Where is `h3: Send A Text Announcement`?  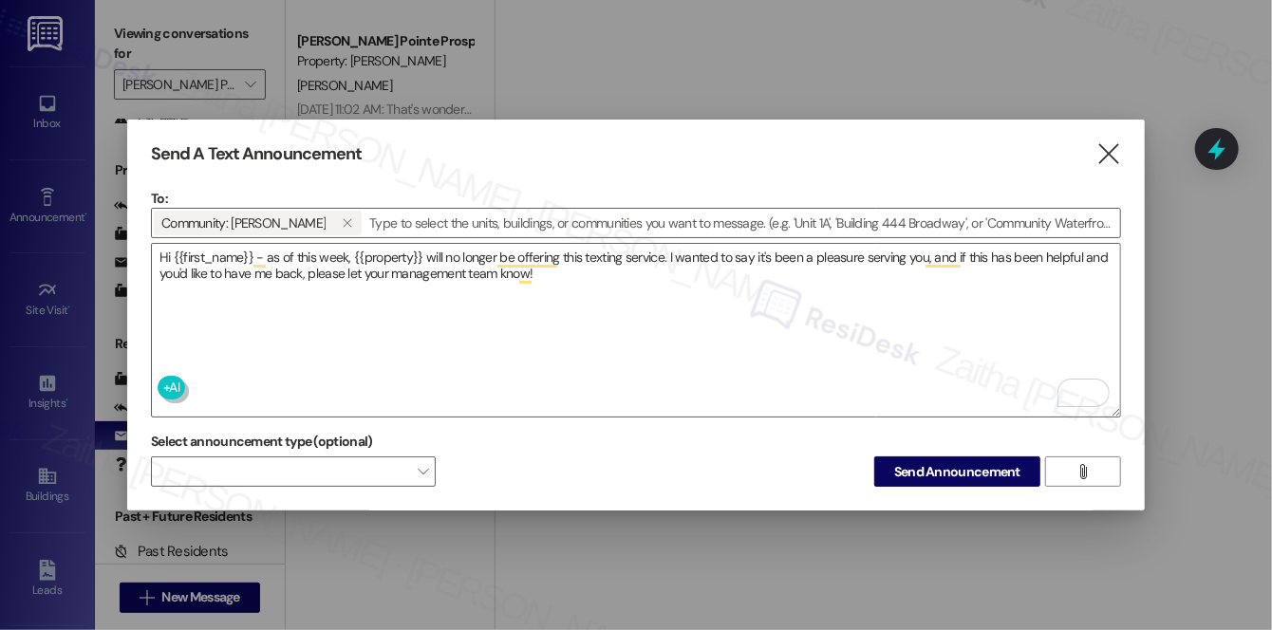 h3: Send A Text Announcement is located at coordinates (256, 154).